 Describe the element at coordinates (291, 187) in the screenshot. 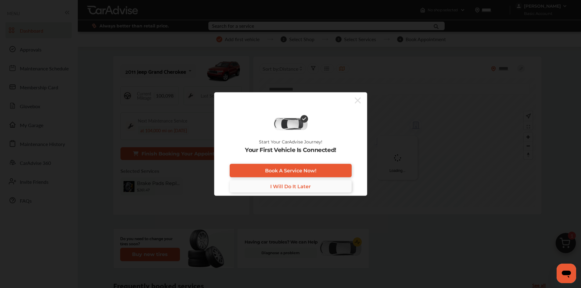

I see `a: I Will Do It Later` at that location.